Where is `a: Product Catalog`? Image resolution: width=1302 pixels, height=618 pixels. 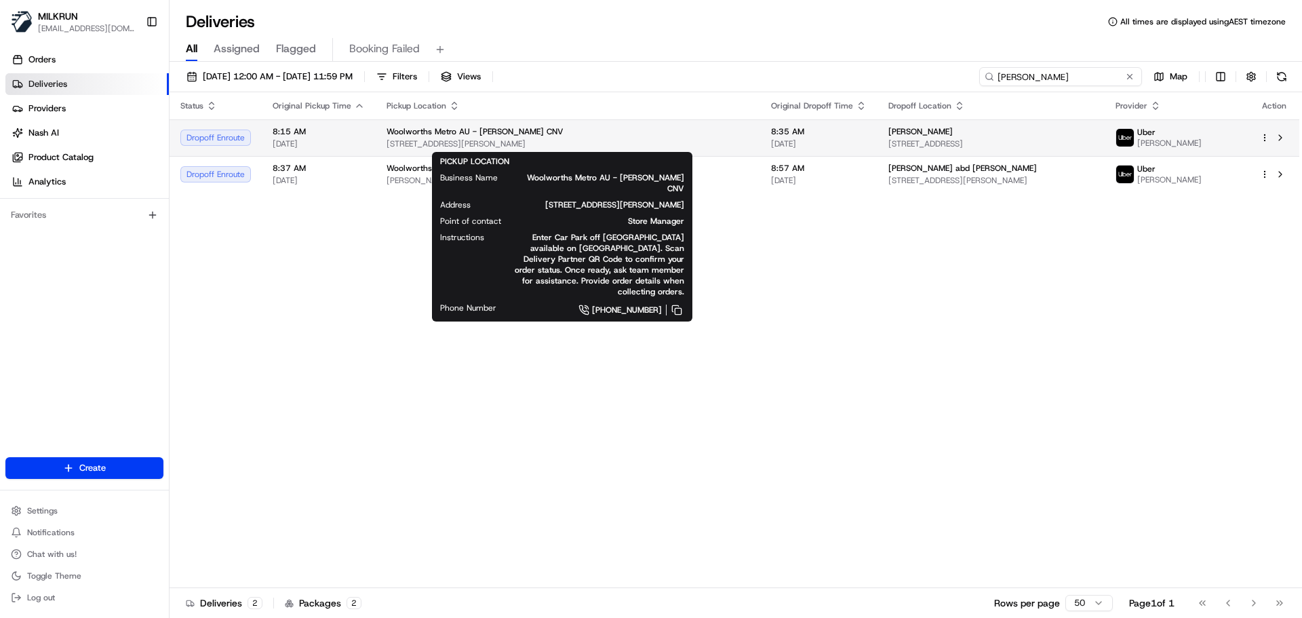 a: Product Catalog is located at coordinates (87, 157).